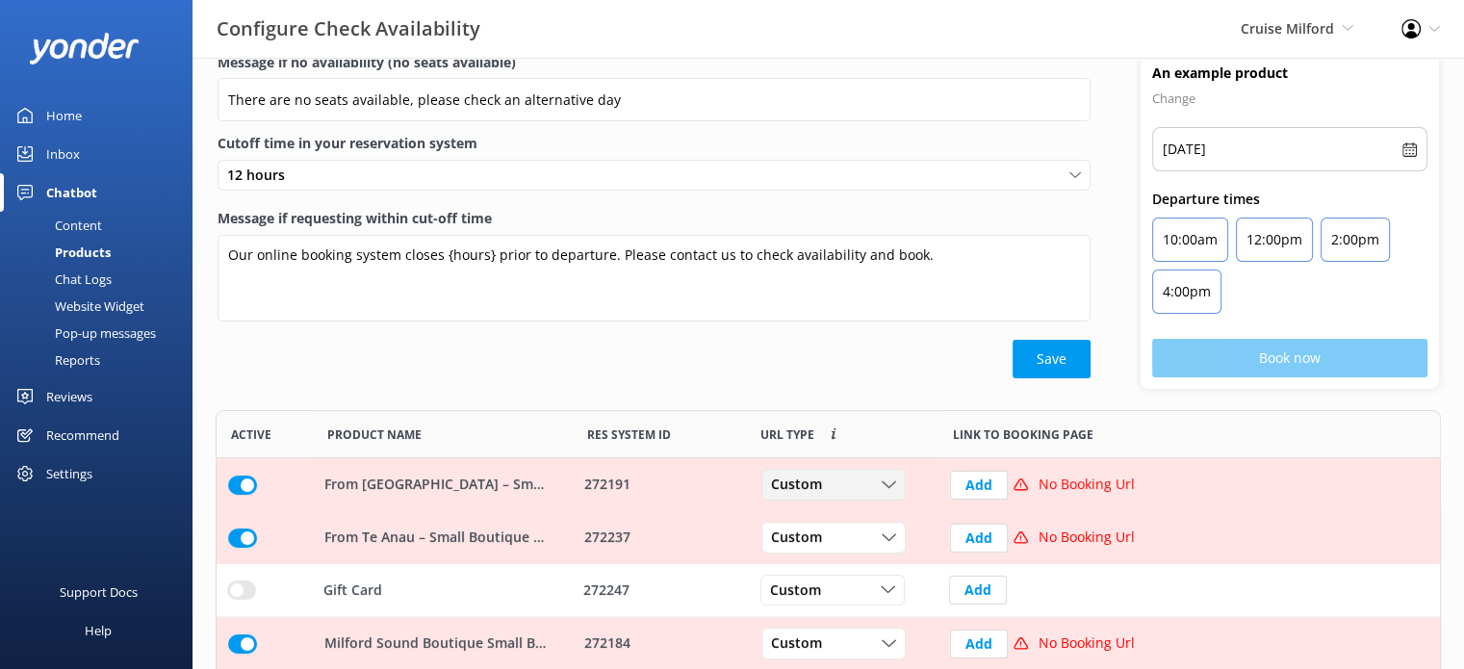 Image resolution: width=1464 pixels, height=669 pixels. What do you see at coordinates (1290, 98) in the screenshot?
I see `p: Change` at bounding box center [1290, 98].